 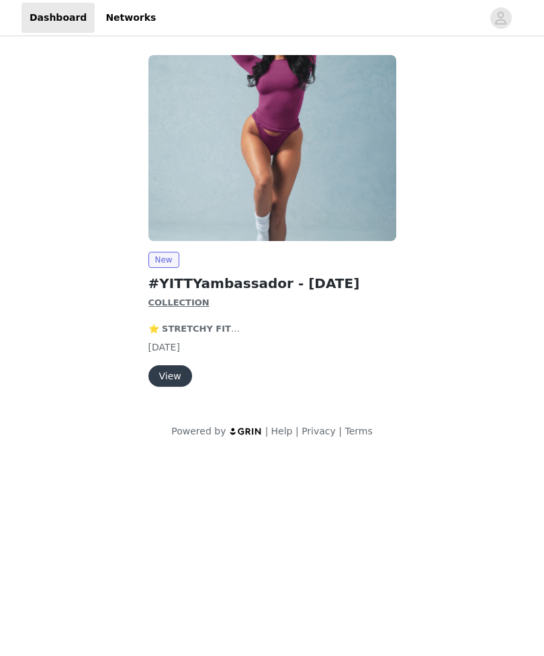 What do you see at coordinates (130, 17) in the screenshot?
I see `a: Networks` at bounding box center [130, 17].